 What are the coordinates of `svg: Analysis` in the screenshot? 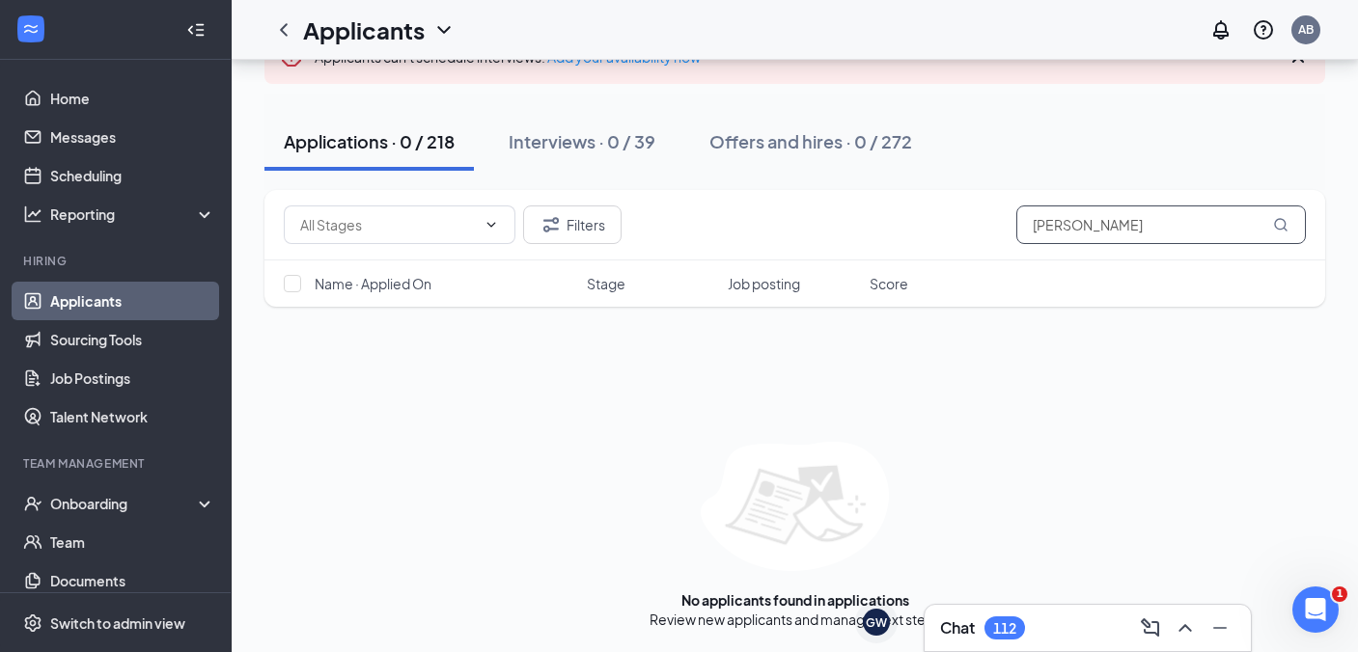 It's located at (33, 214).